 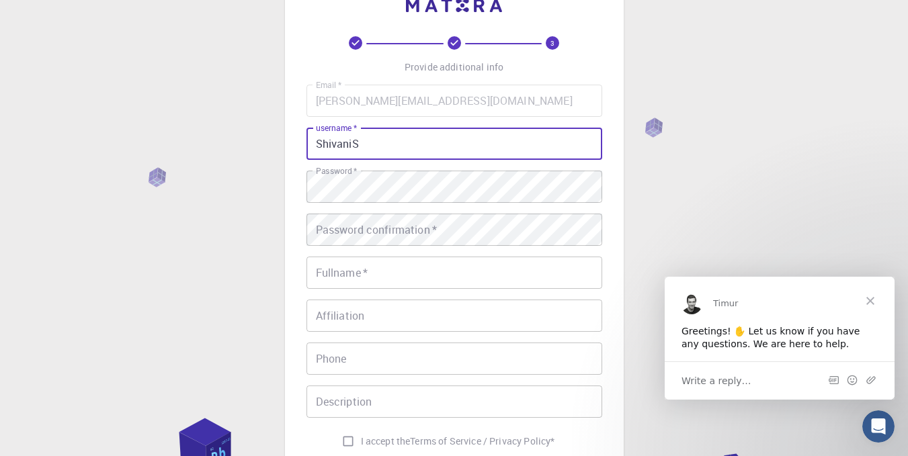 I want to click on label: Password, so click(x=336, y=171).